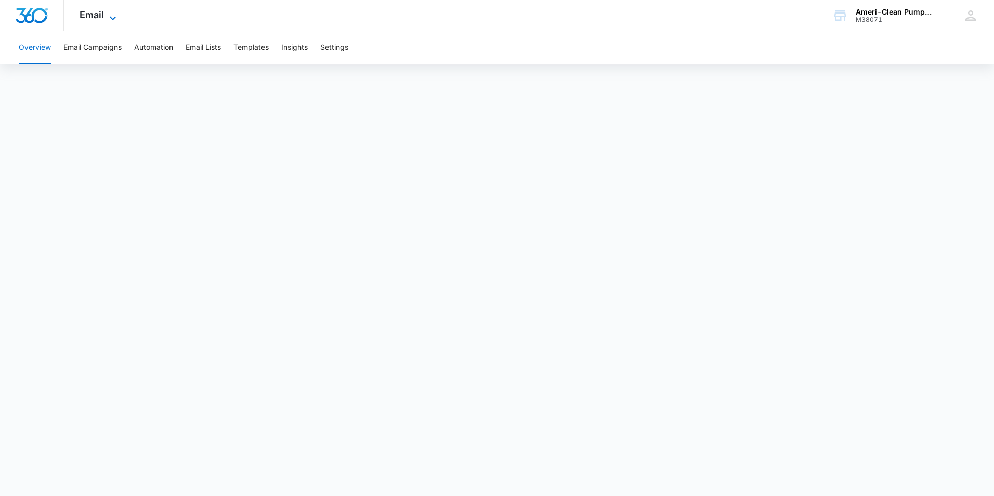  What do you see at coordinates (251, 48) in the screenshot?
I see `button: Templates` at bounding box center [251, 48].